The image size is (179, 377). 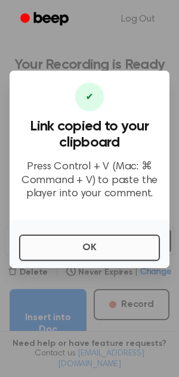 I want to click on p: Press Control + V (Mac: ⌘ Command + V) to paste the player into your comment., so click(x=90, y=180).